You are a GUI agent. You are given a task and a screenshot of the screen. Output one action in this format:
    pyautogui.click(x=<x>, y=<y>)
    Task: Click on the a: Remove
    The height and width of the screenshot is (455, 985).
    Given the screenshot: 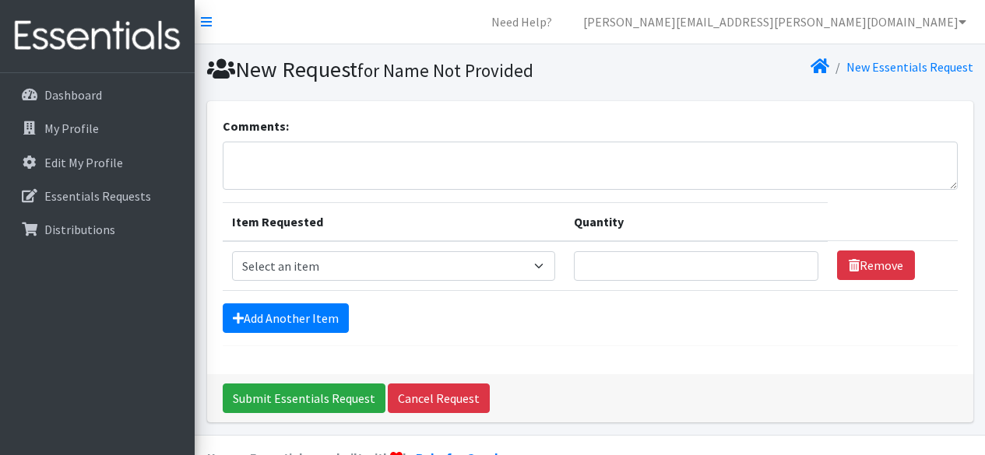 What is the action you would take?
    pyautogui.click(x=876, y=265)
    